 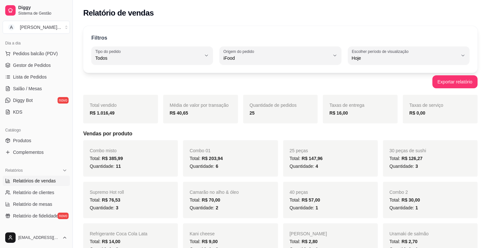 I want to click on span: 11, so click(x=118, y=166).